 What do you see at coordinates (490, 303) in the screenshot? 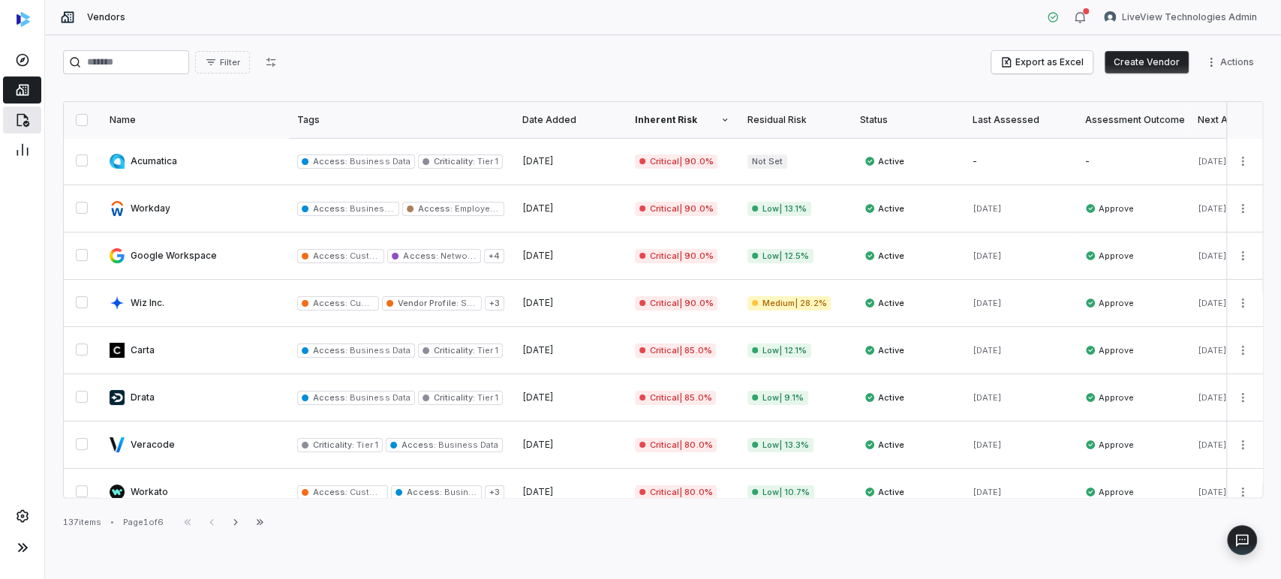
I see `span: Subprocessor` at bounding box center [490, 303].